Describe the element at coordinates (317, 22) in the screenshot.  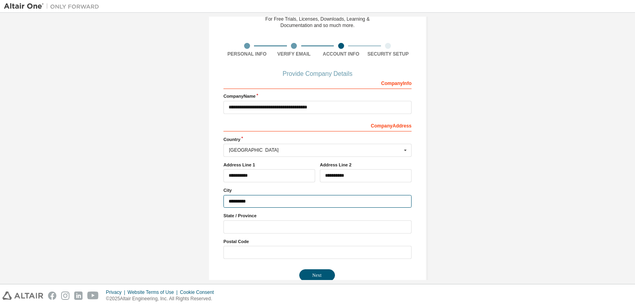
I see `div: For Free Trials, Licenses, Downloads, Learning & Documentation and so much more.` at that location.